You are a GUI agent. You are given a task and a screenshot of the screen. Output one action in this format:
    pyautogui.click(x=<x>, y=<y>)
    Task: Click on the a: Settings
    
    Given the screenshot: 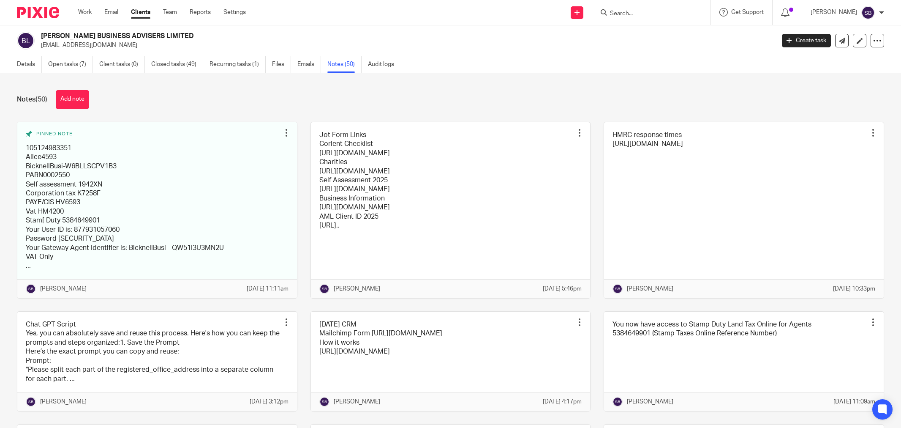 What is the action you would take?
    pyautogui.click(x=235, y=12)
    